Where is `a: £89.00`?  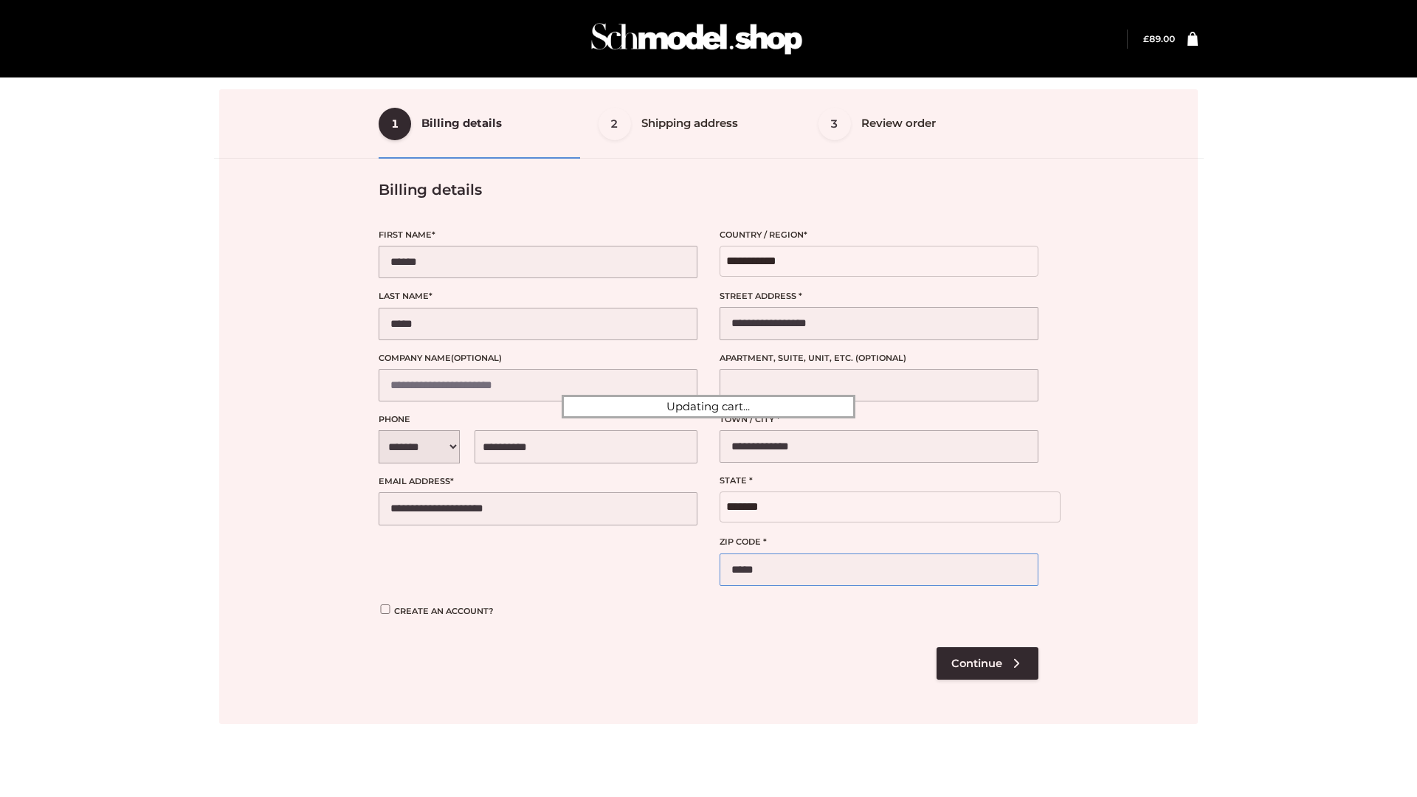 a: £89.00 is located at coordinates (1159, 38).